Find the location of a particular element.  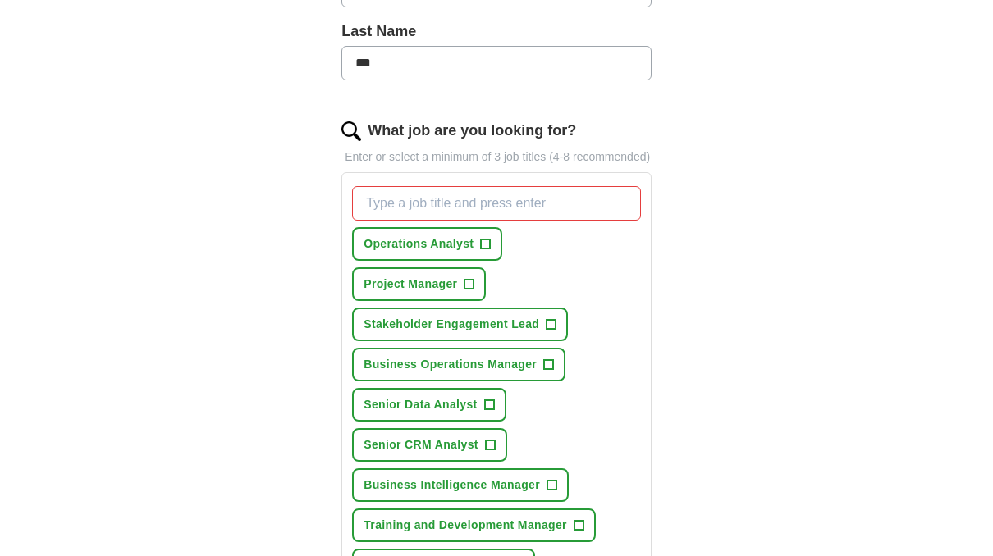

img: search.png is located at coordinates (351, 131).